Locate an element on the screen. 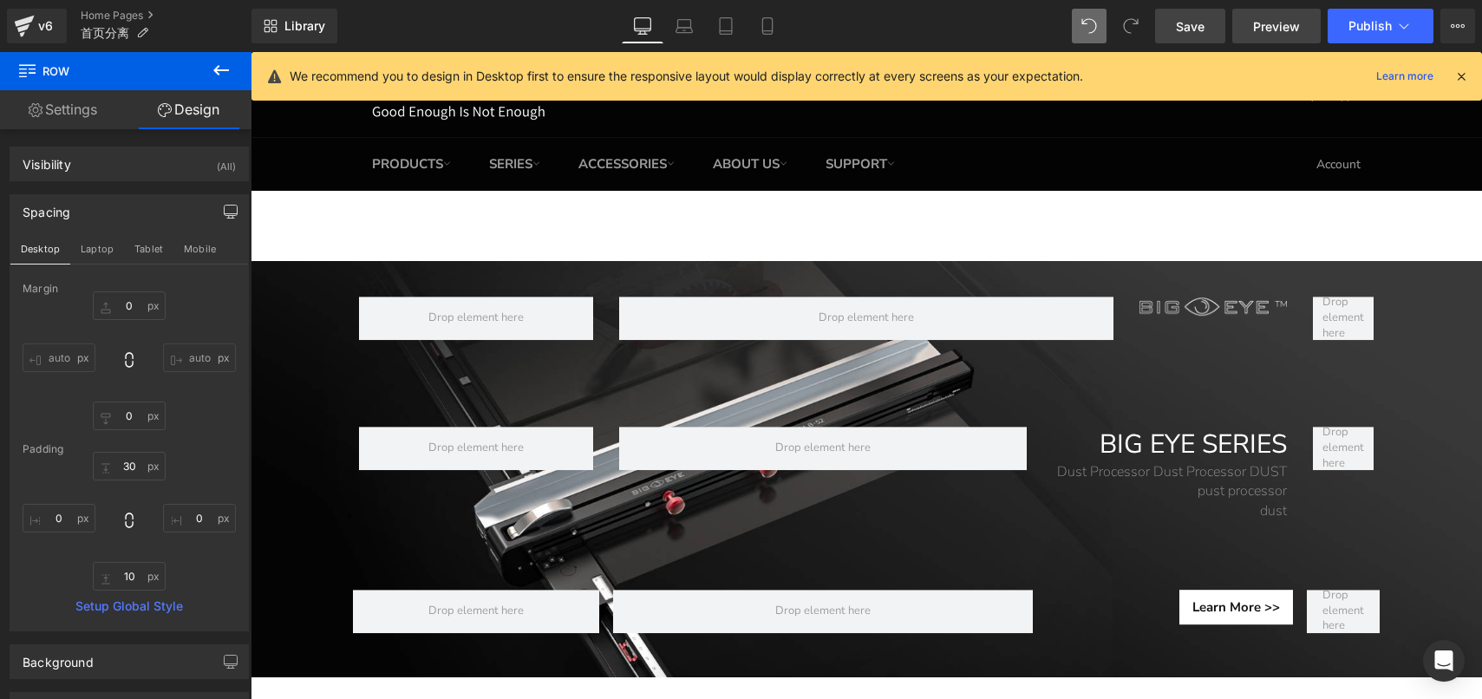 Image resolution: width=1482 pixels, height=699 pixels. span: Publish is located at coordinates (1370, 26).